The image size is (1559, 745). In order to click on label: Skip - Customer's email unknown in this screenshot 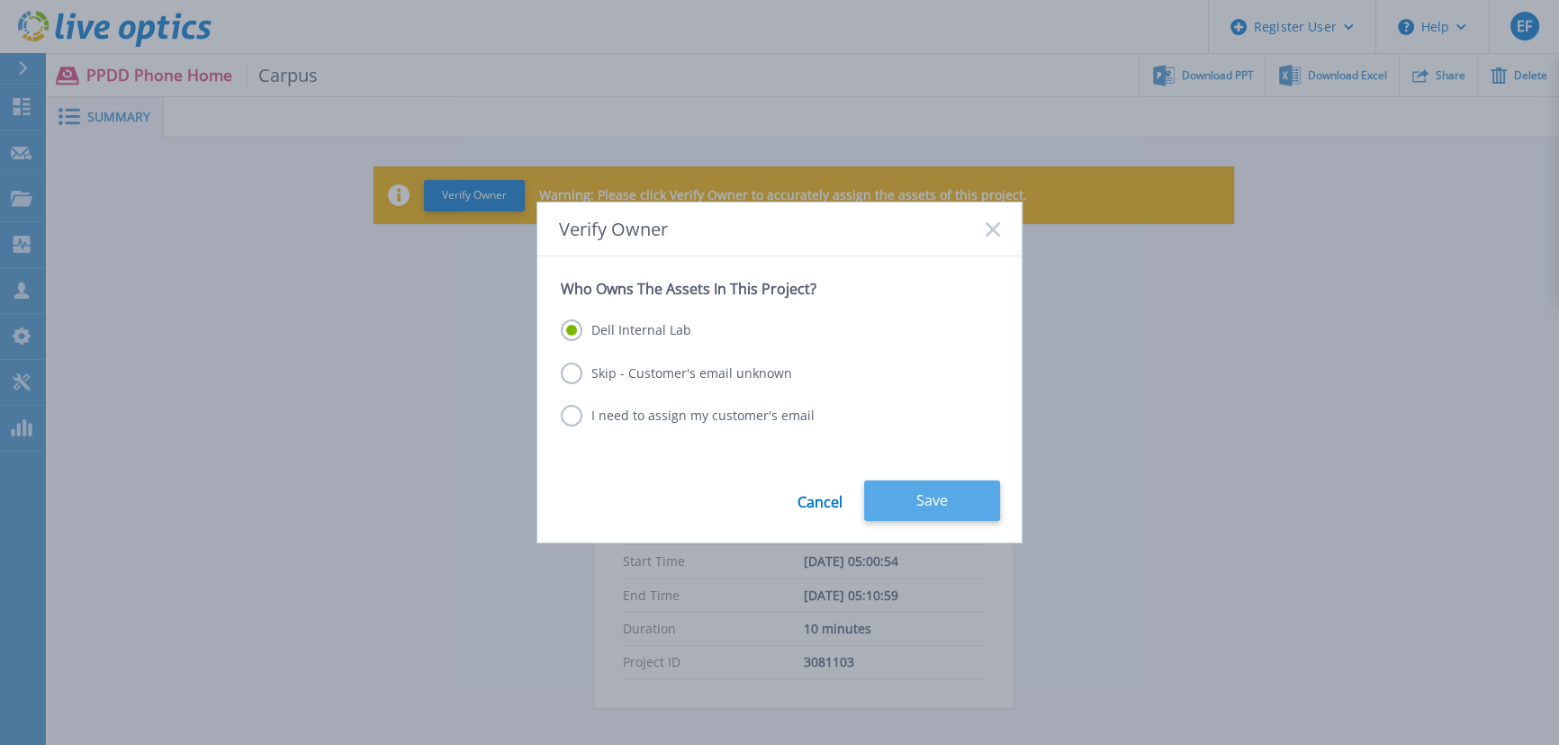, I will do `click(676, 374)`.